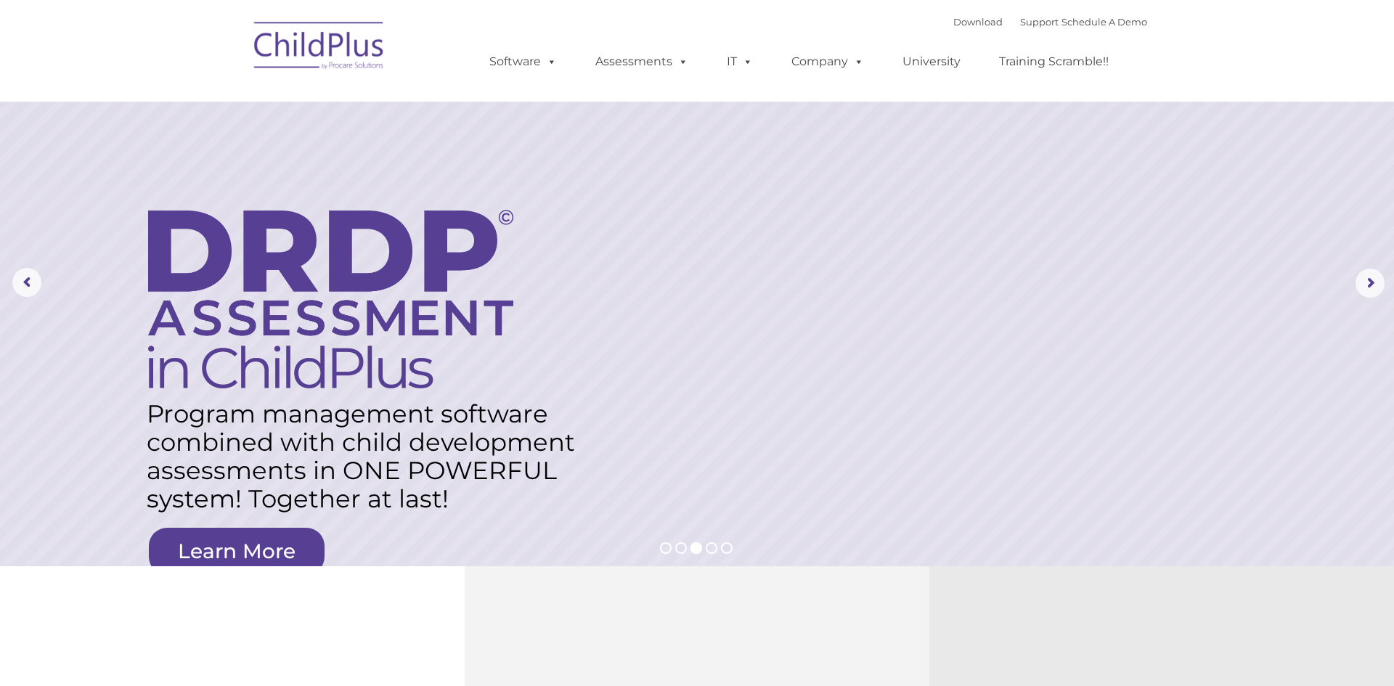  I want to click on img: DRDP Assessment in ChildPlus, so click(330, 299).